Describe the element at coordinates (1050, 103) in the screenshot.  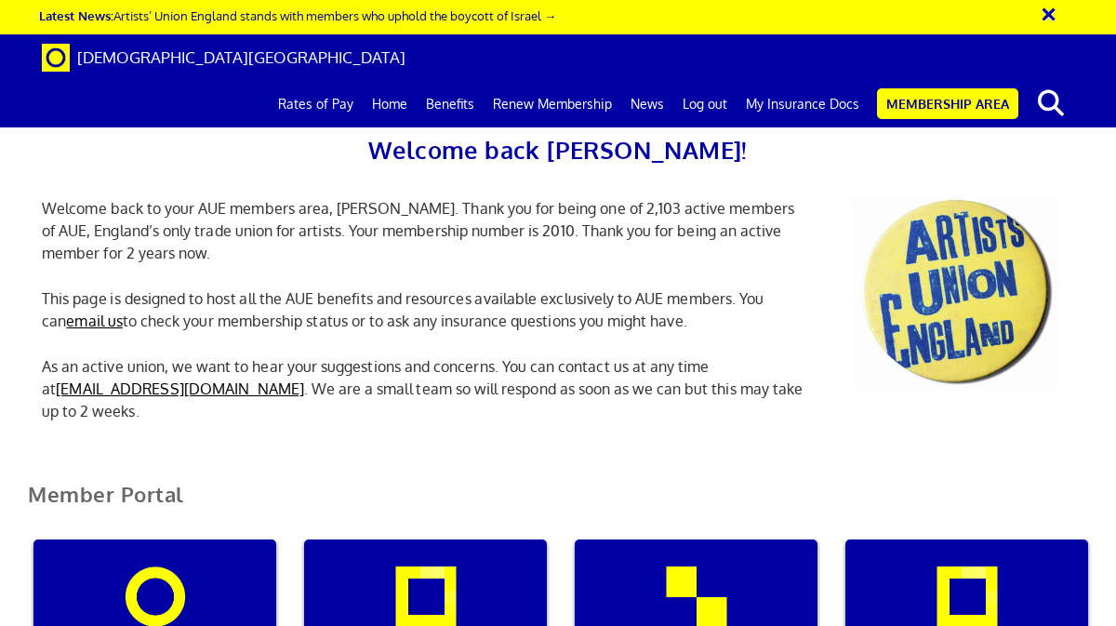
I see `button: search` at that location.